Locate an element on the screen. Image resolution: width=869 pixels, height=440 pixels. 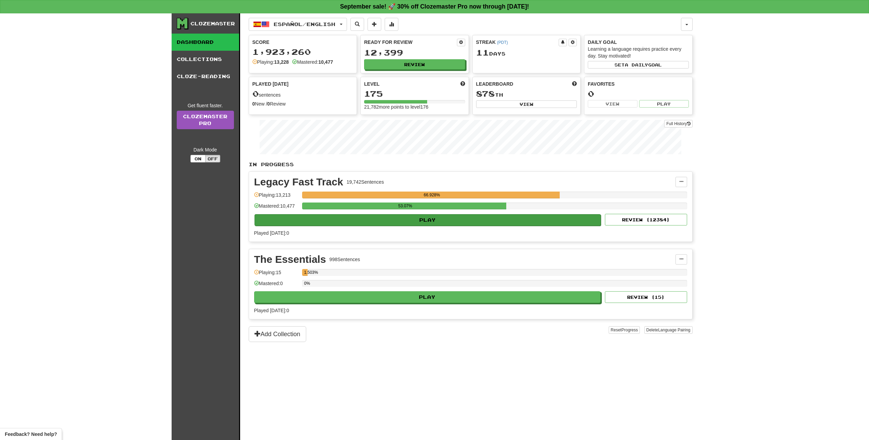
div: Clozemaster is located at coordinates (213, 24).